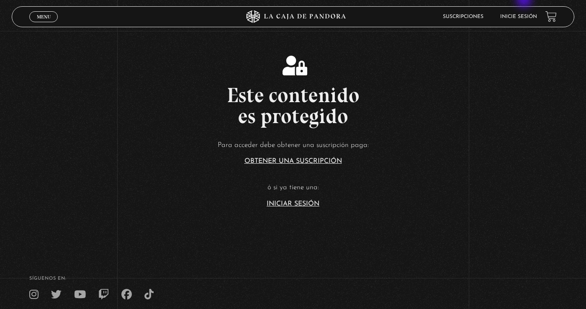 The image size is (586, 309). What do you see at coordinates (463, 17) in the screenshot?
I see `a: Suscripciones` at bounding box center [463, 17].